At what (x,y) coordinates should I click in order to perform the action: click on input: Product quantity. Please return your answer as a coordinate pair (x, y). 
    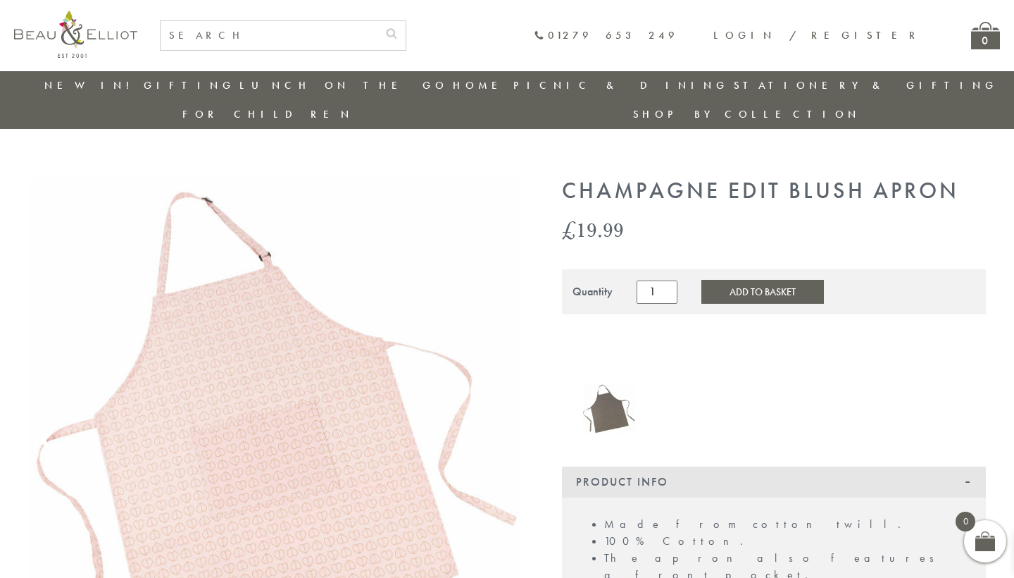
    Looking at the image, I should click on (657, 292).